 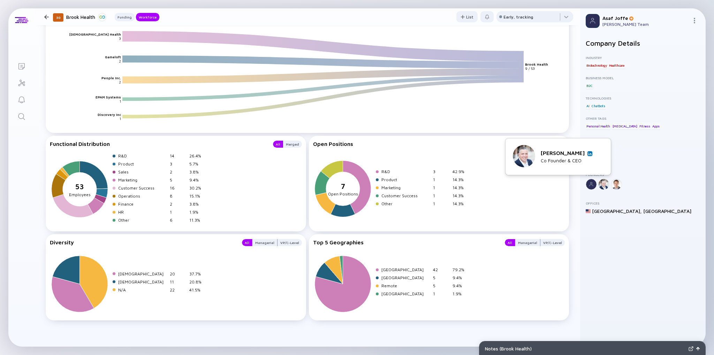 I want to click on button: List, so click(x=467, y=17).